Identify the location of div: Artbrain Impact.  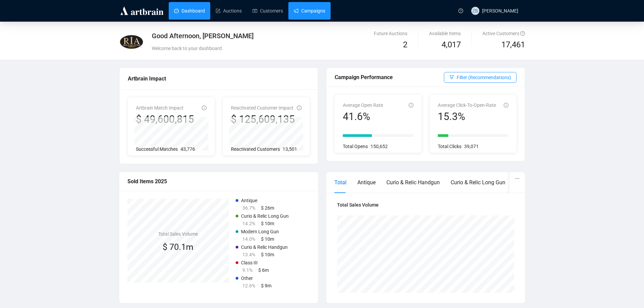
(219, 78).